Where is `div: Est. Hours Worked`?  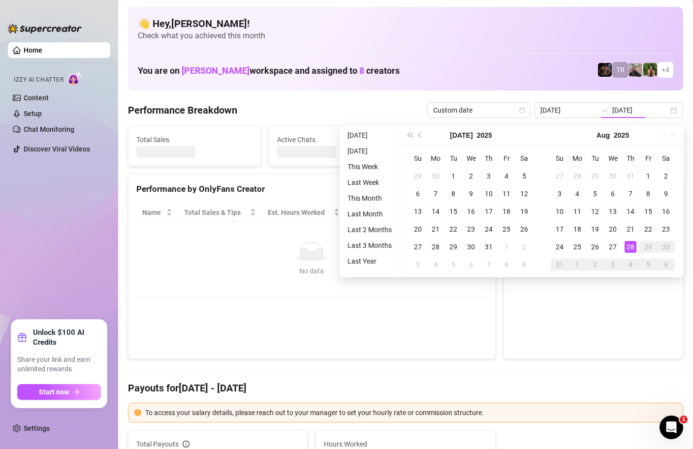
div: Est. Hours Worked is located at coordinates (300, 213).